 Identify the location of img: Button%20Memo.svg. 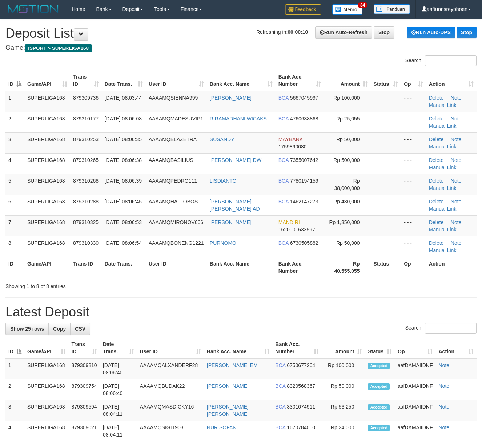
(347, 9).